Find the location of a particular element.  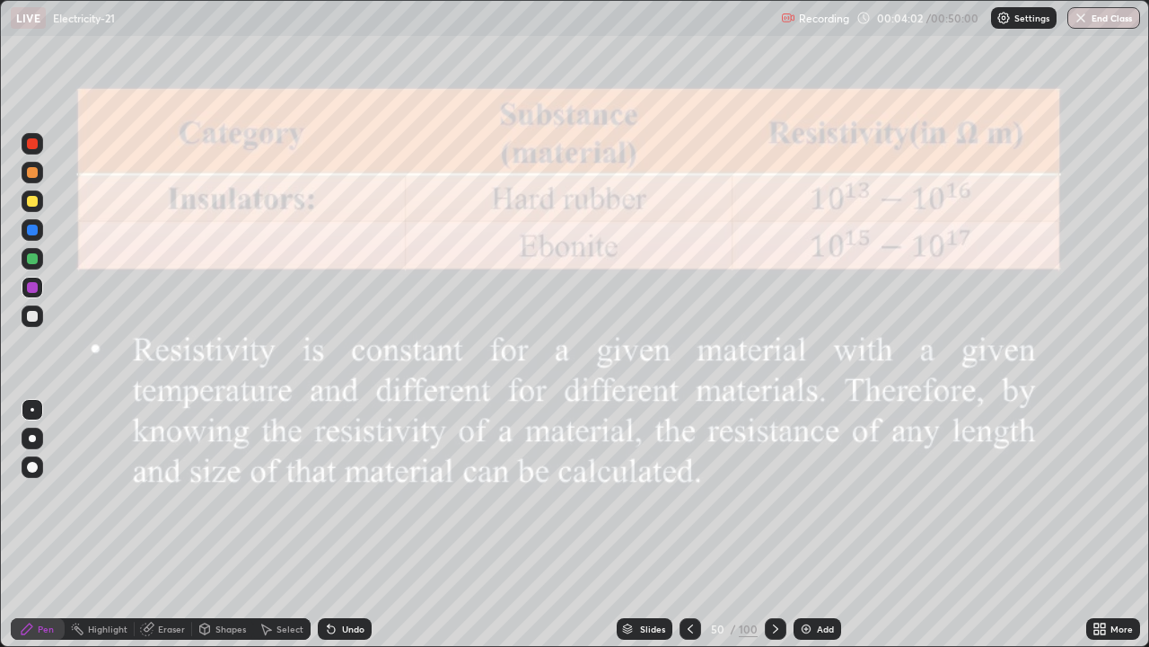

img: recording.375f2c34.svg is located at coordinates (788, 18).